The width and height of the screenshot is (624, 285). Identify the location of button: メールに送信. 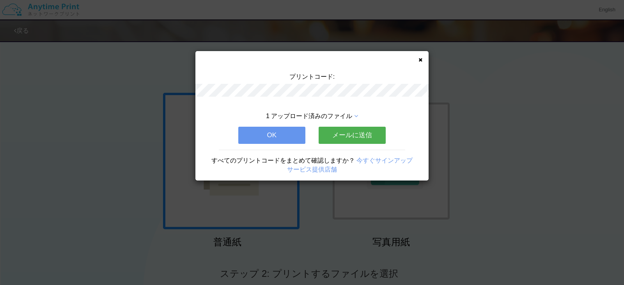
(352, 135).